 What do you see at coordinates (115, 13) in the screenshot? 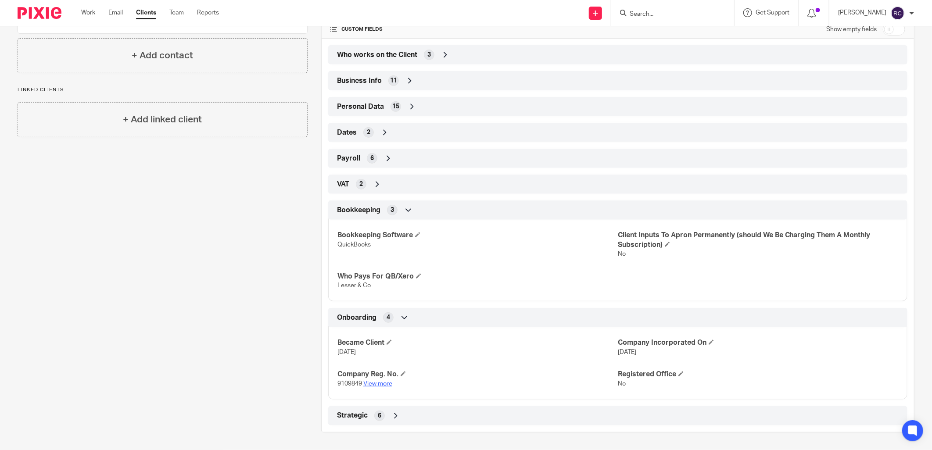
I see `a: Email` at bounding box center [115, 13].